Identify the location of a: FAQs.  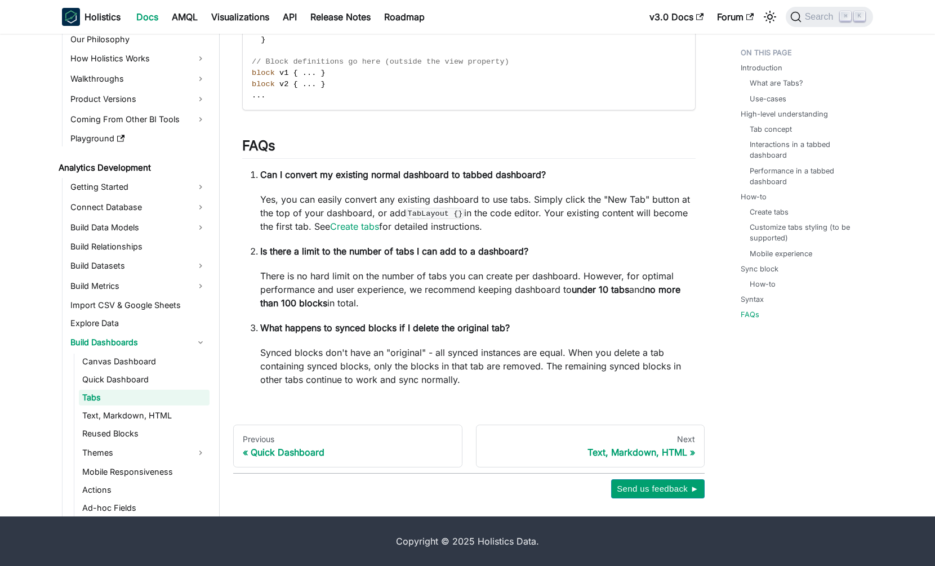
(750, 314).